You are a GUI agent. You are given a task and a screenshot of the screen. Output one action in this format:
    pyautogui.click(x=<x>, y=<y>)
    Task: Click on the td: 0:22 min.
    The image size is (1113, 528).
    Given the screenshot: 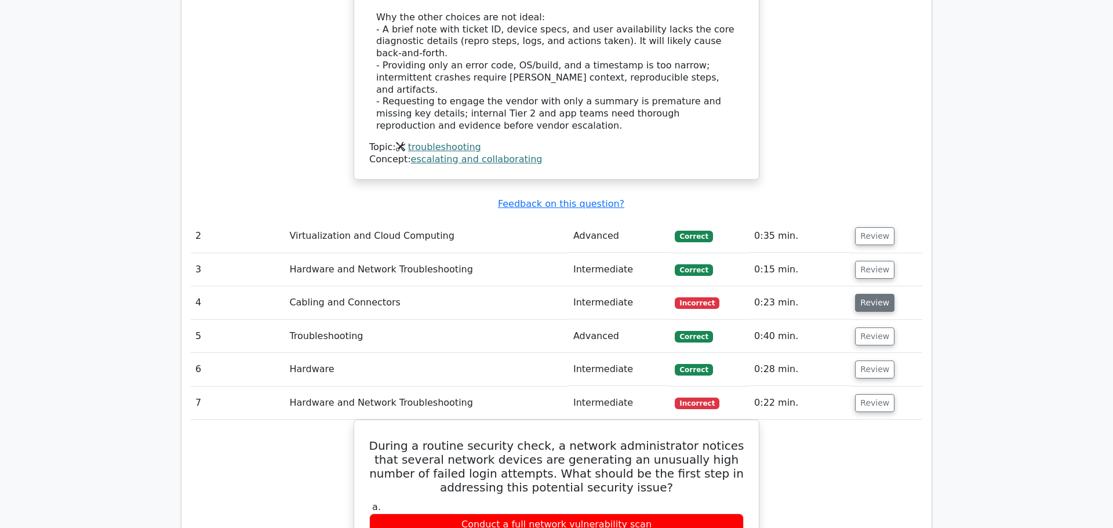 What is the action you would take?
    pyautogui.click(x=800, y=403)
    